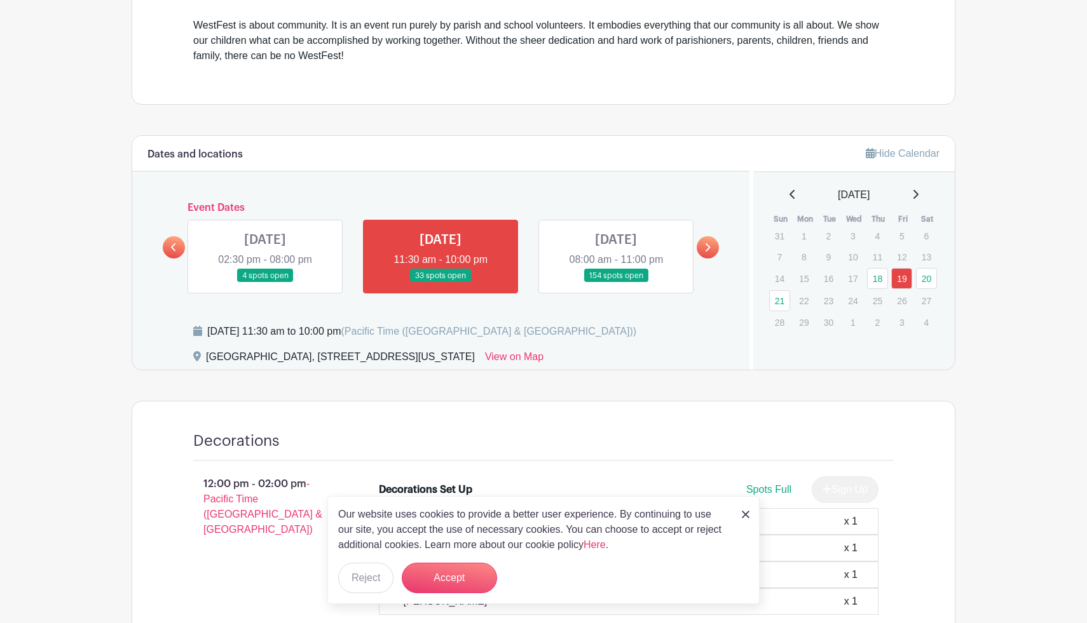 Image resolution: width=1087 pixels, height=623 pixels. Describe the element at coordinates (829, 219) in the screenshot. I see `th: Tue` at that location.